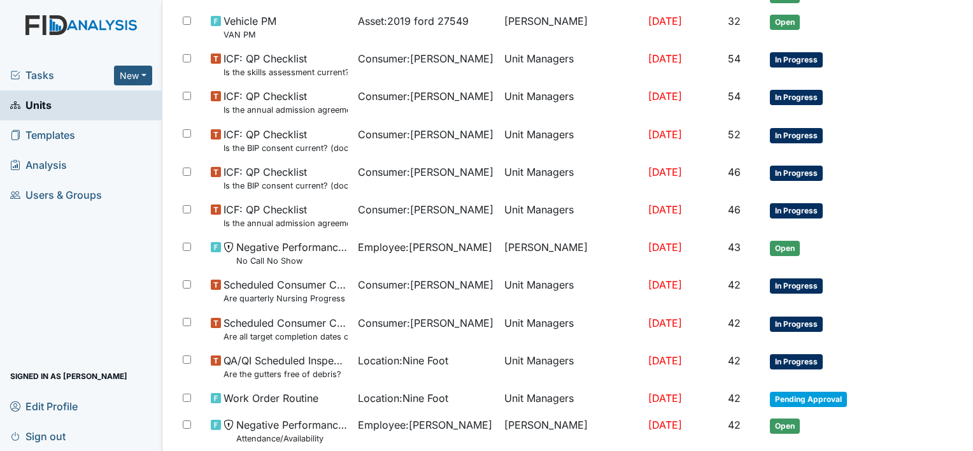  I want to click on a: Tasks, so click(62, 75).